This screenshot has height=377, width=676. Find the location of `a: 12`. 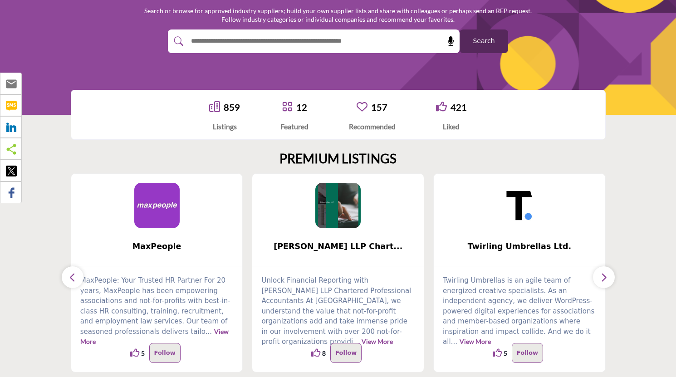

a: 12 is located at coordinates (302, 107).